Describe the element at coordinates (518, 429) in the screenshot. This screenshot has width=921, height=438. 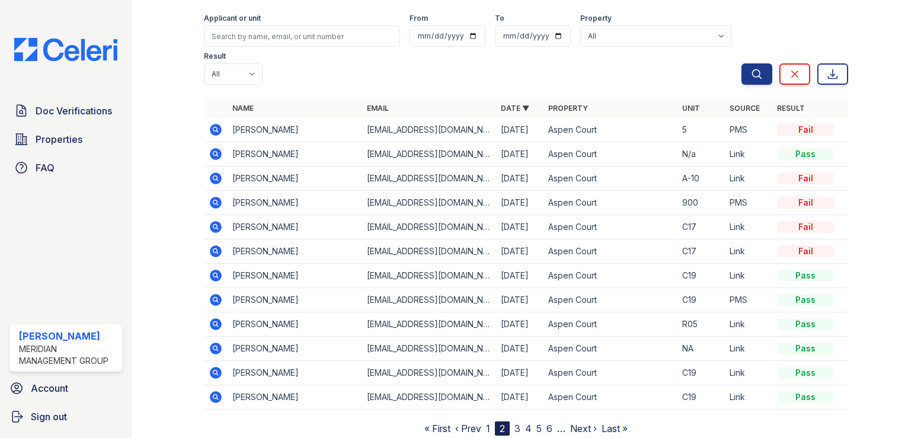
I see `a: 3` at that location.